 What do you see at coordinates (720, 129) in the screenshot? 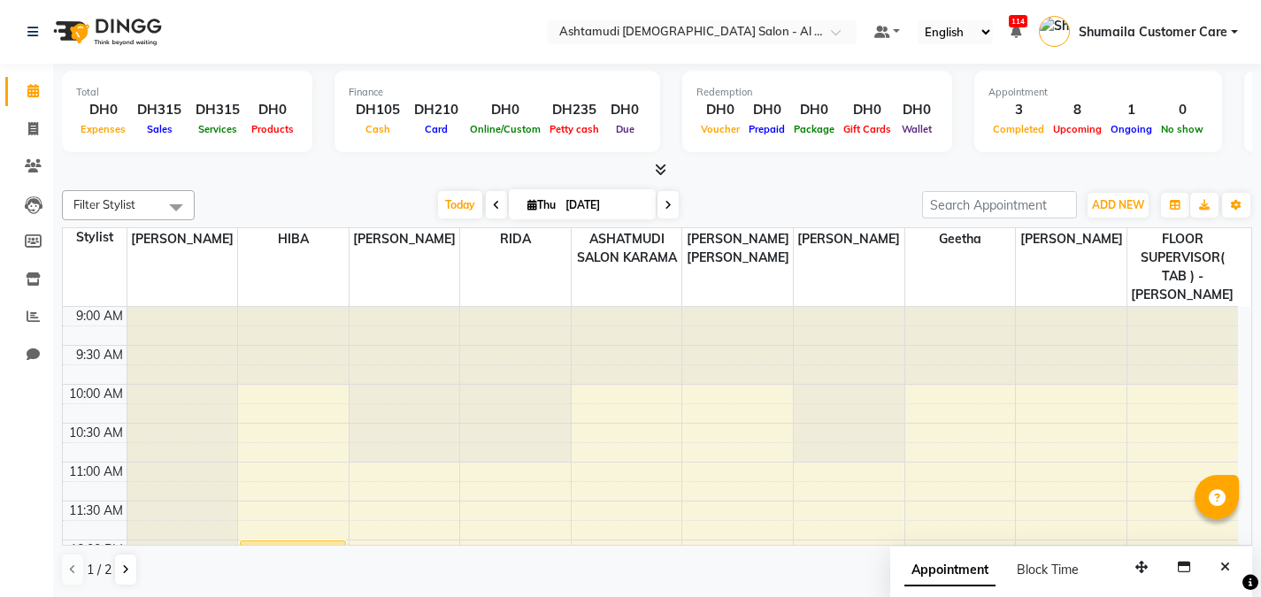
I see `span: Voucher` at bounding box center [720, 129].